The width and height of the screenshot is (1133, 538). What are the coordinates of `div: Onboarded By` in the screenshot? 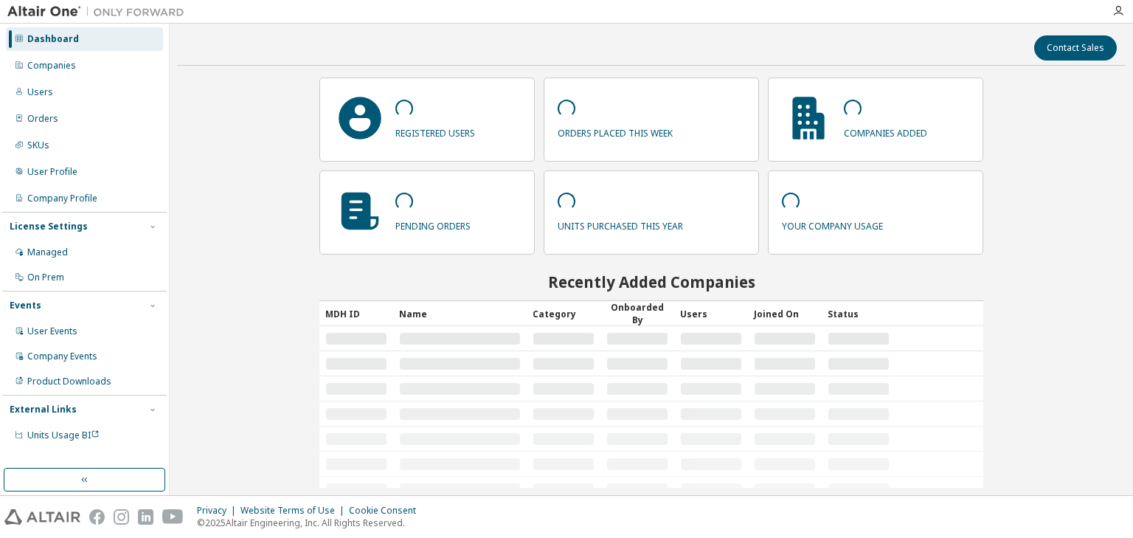 It's located at (637, 314).